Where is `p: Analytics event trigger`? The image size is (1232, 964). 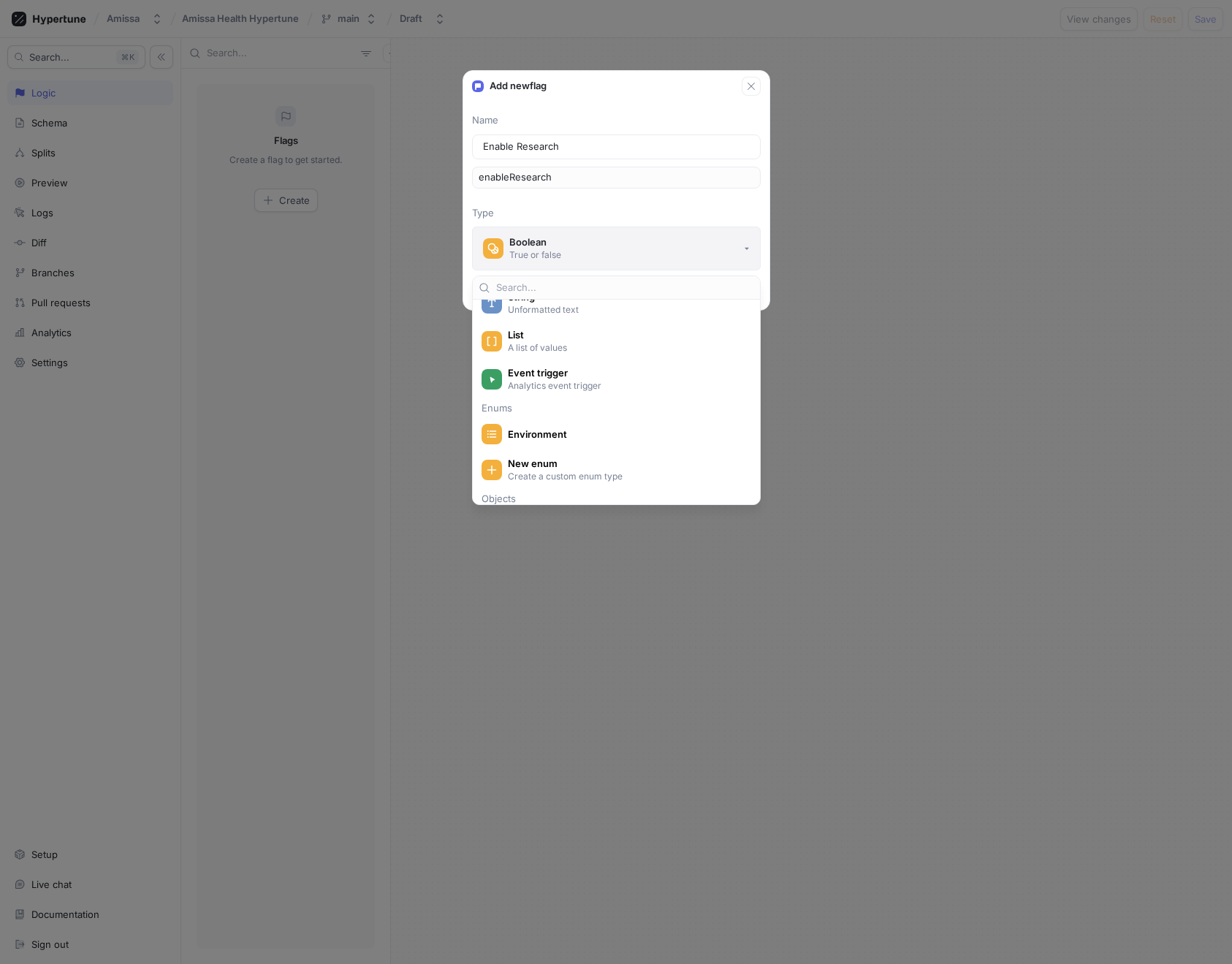
p: Analytics event trigger is located at coordinates (625, 385).